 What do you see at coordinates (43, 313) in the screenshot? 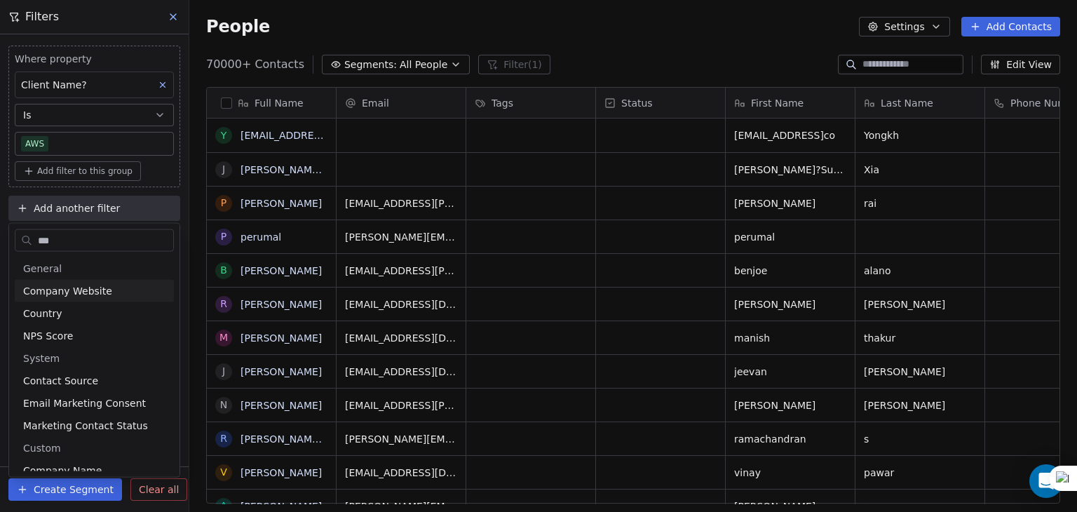
I see `span: Country` at bounding box center [43, 313].